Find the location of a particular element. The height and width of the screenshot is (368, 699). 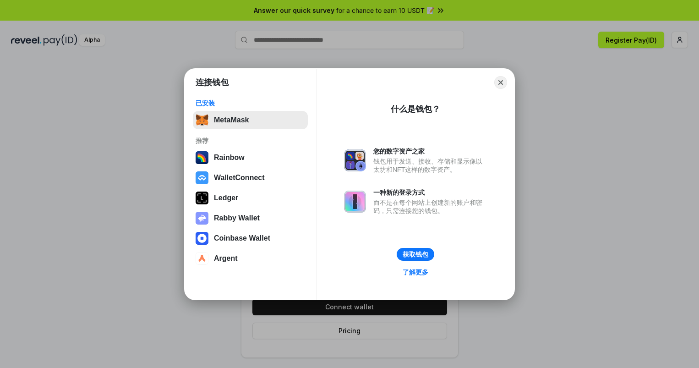

div: MetaMask is located at coordinates (231, 120).